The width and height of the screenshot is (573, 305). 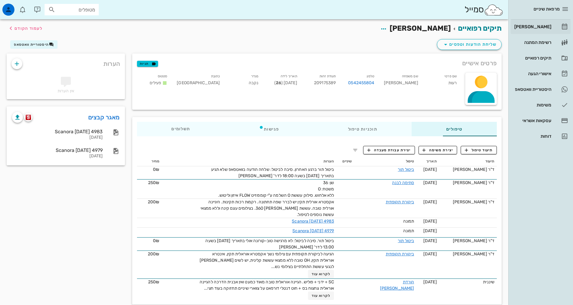 I want to click on th: מחיר, so click(x=149, y=162).